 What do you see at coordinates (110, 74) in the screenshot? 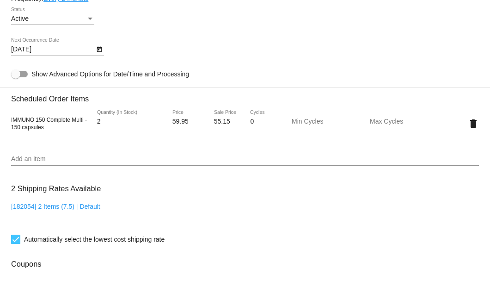
I see `span: Show Advanced Options for Date/Time and Processing` at bounding box center [110, 74].